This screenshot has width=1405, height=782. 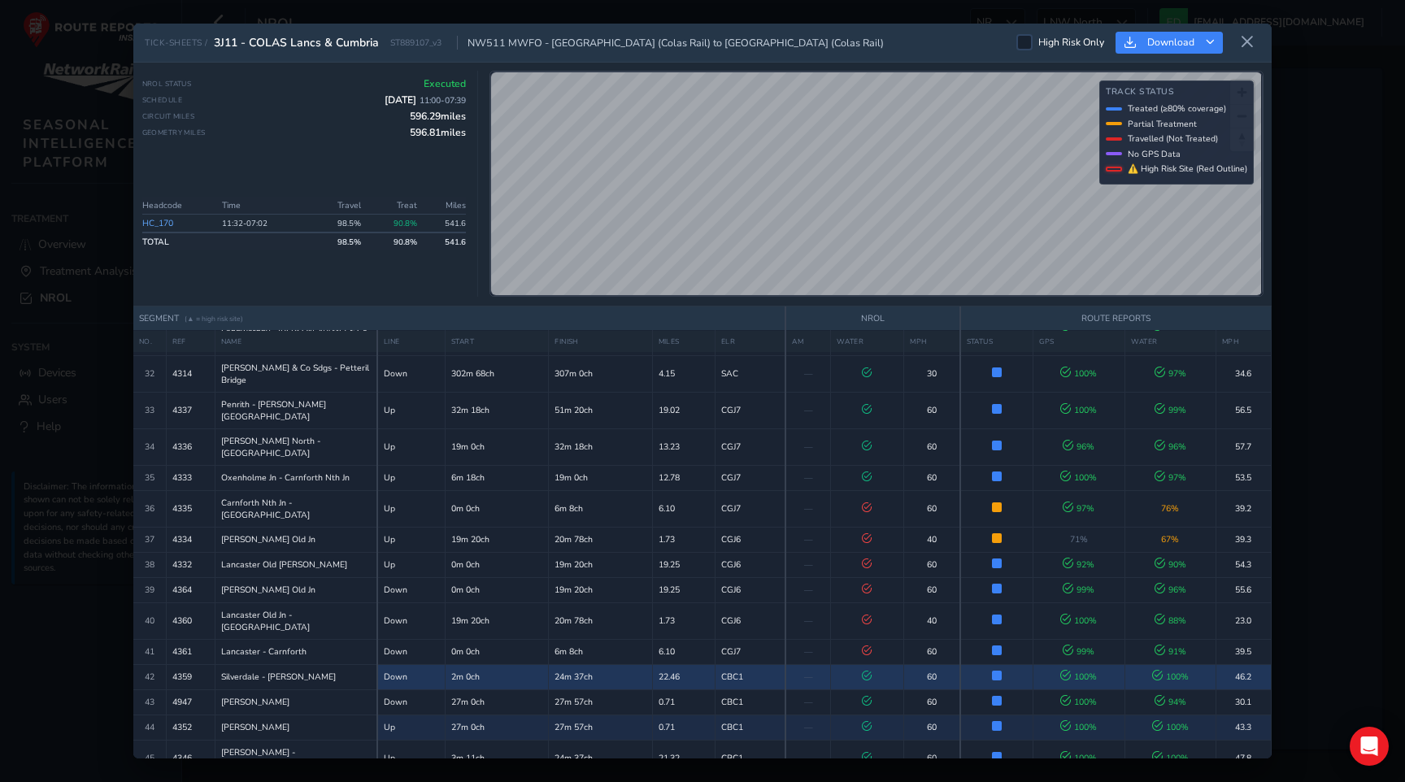 What do you see at coordinates (683, 727) in the screenshot?
I see `td: 0.71` at bounding box center [683, 727].